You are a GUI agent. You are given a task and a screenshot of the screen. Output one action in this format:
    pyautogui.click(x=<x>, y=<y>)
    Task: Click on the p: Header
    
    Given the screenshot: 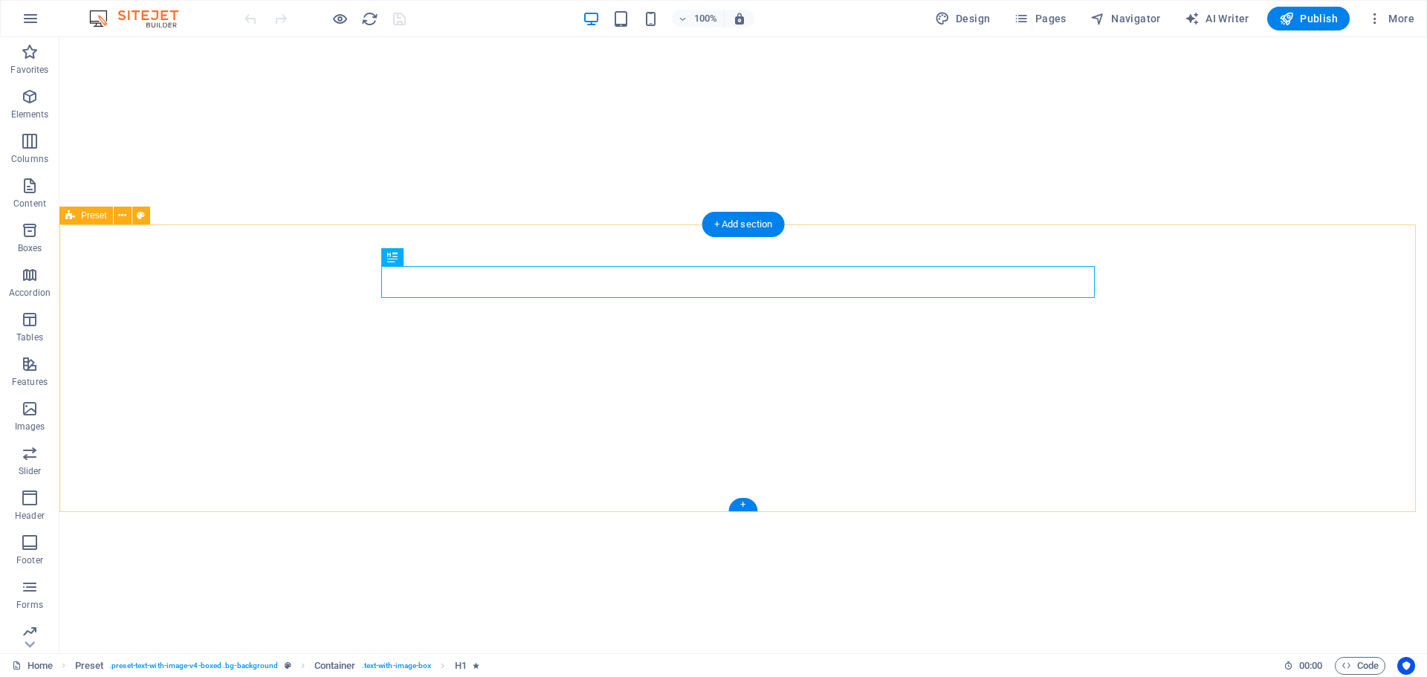 What is the action you would take?
    pyautogui.click(x=30, y=516)
    